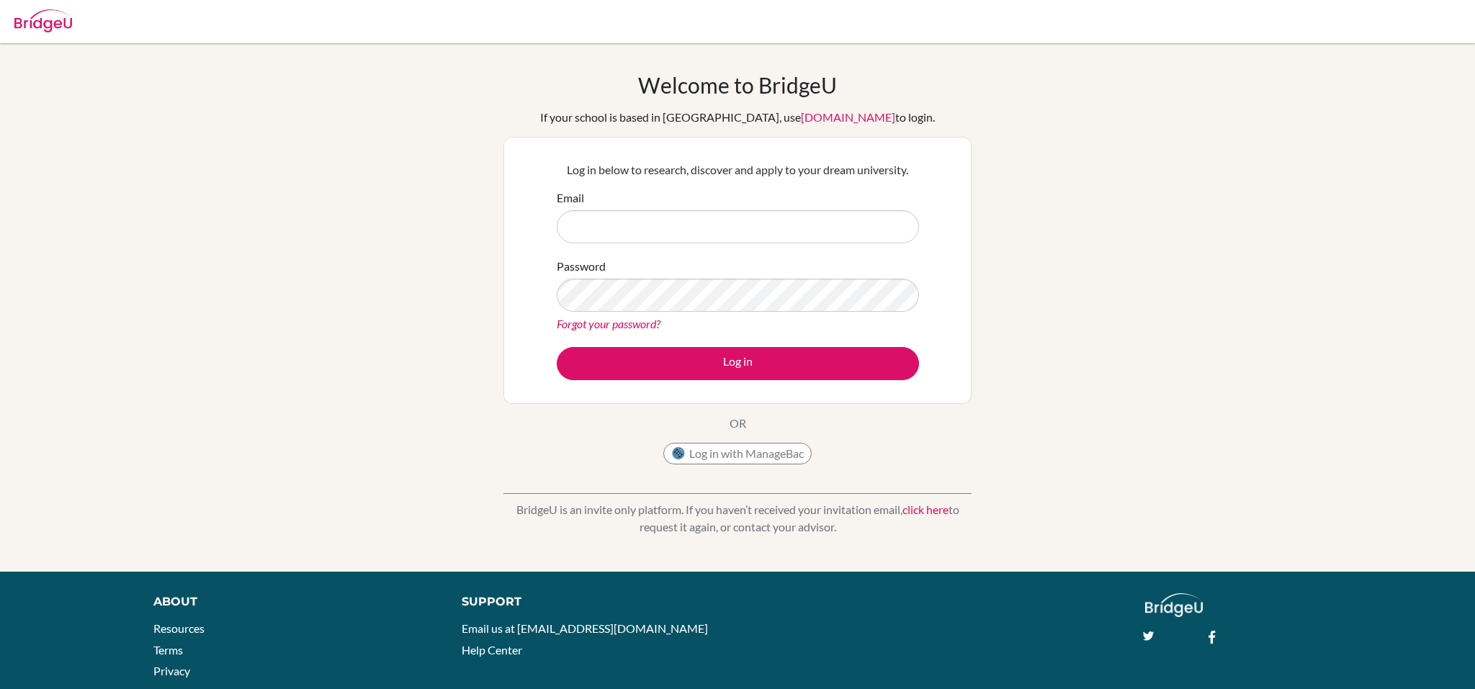 The height and width of the screenshot is (689, 1475). I want to click on p: Log in below to research, discover and apply to your dream university., so click(737, 170).